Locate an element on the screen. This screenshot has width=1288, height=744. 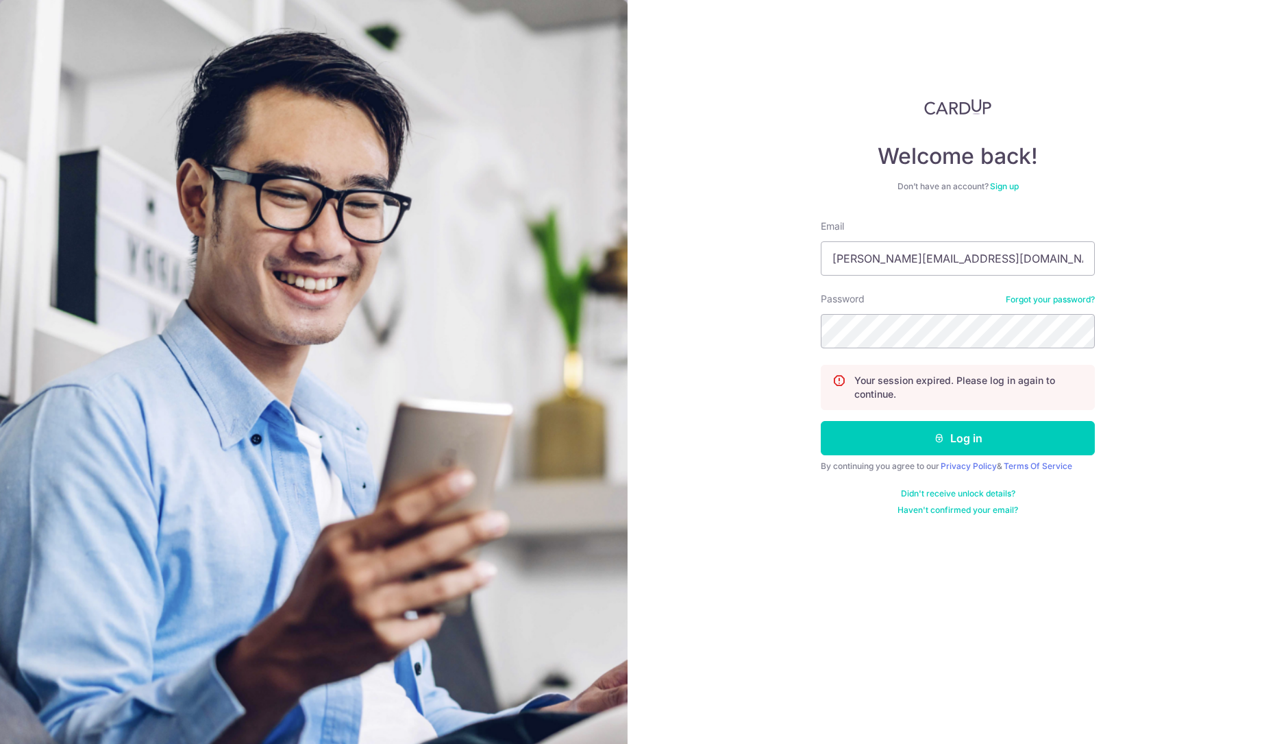
div: By continuing you agree to our & is located at coordinates (958, 466).